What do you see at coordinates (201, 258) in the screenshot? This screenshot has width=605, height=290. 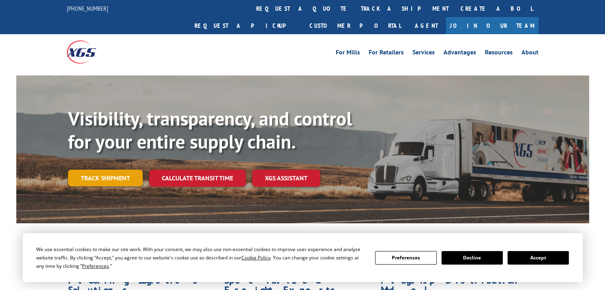 I see `div: We use essential cookies to make our site work. With your consent, we may also use non-essential ...` at bounding box center [201, 258].